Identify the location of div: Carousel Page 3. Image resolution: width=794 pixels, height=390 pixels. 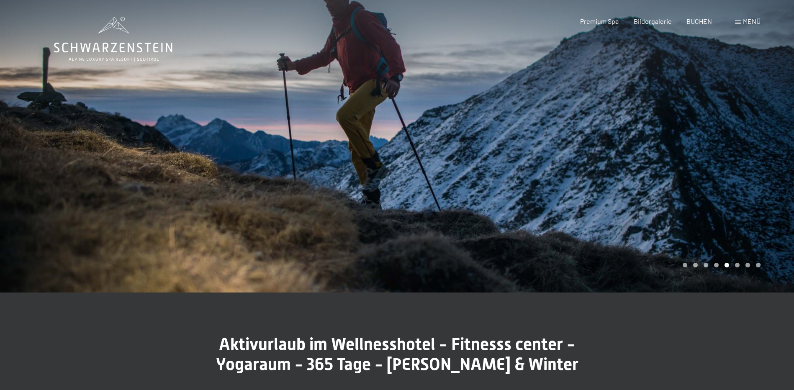
(706, 265).